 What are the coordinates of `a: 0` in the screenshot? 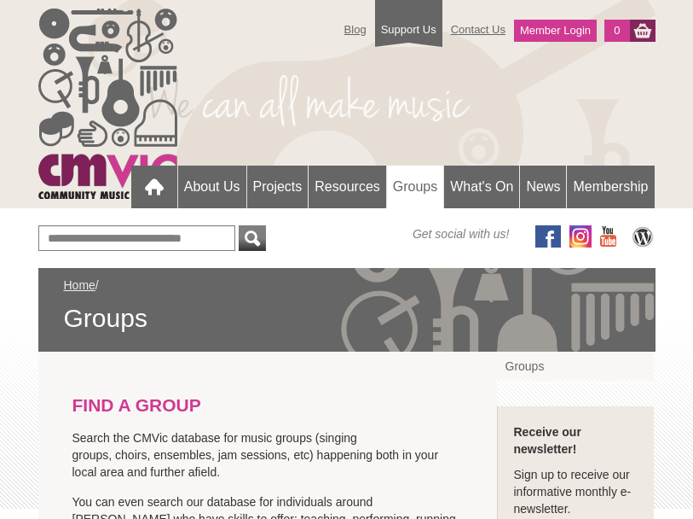 It's located at (617, 31).